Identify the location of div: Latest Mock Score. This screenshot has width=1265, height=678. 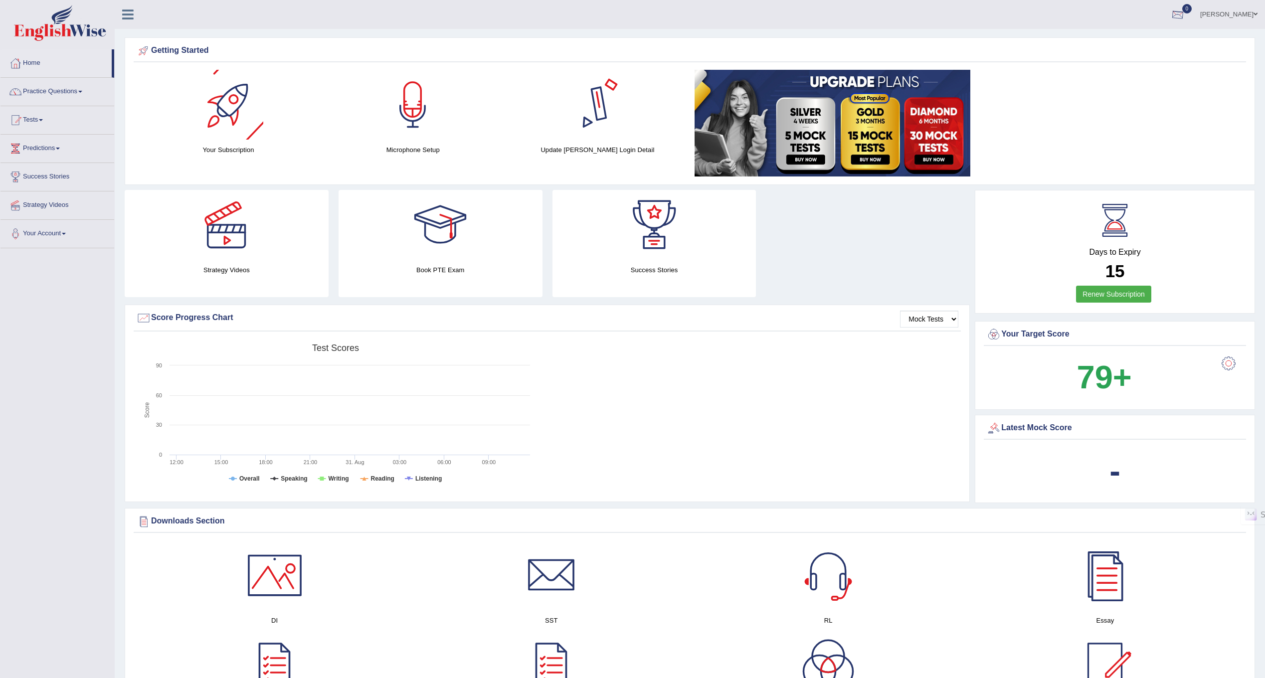
(1115, 428).